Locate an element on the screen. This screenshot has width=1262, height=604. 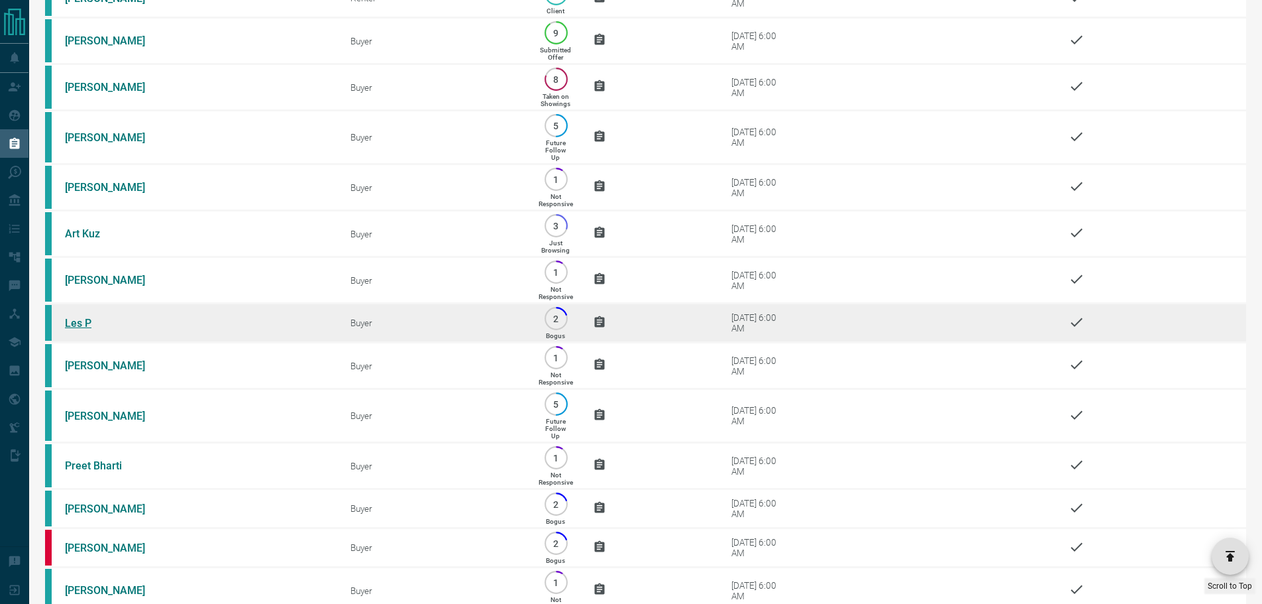
div: property.ca is located at coordinates (48, 547).